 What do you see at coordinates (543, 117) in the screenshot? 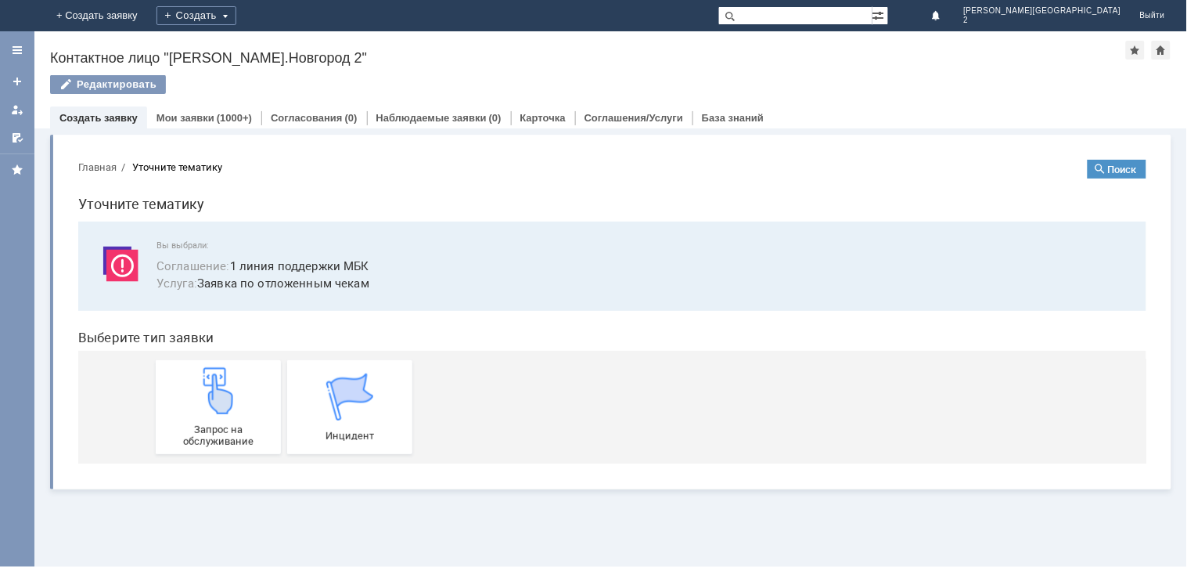
I see `a: Карточка` at bounding box center [543, 117].